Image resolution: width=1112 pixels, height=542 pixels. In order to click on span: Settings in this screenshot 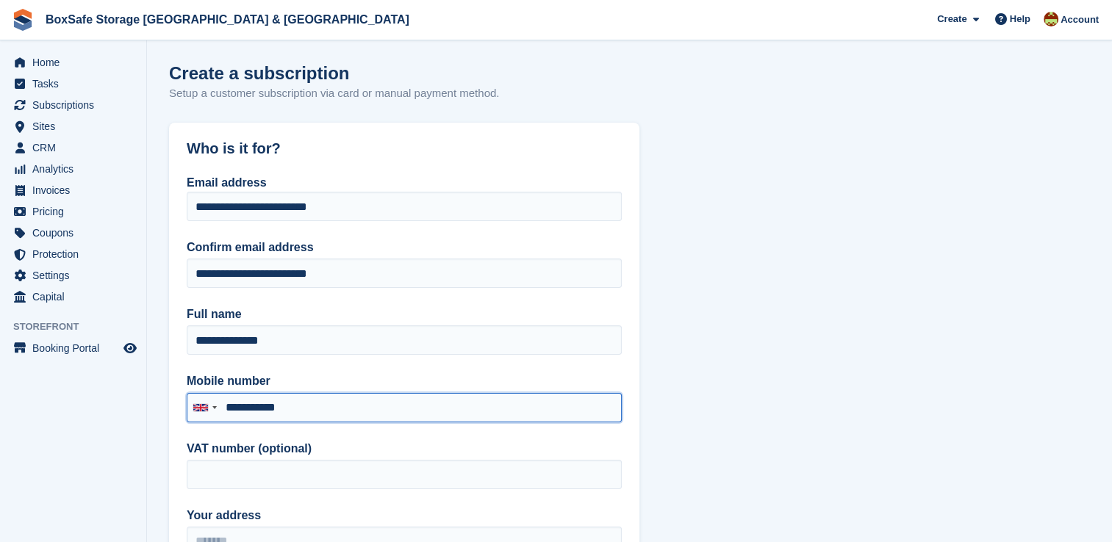, I will do `click(76, 276)`.